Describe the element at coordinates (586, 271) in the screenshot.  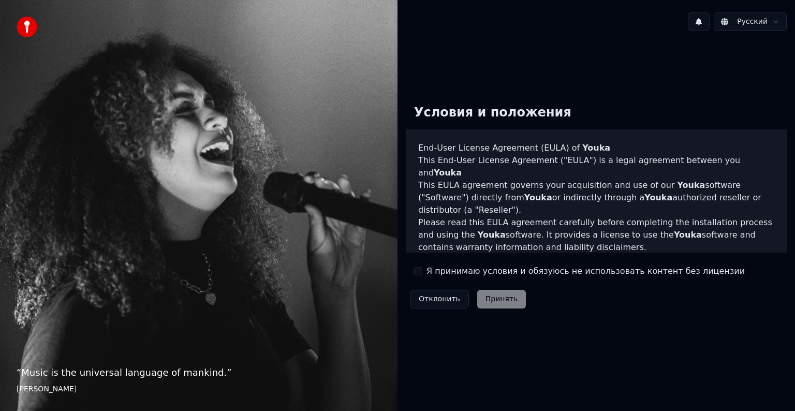
I see `label: Я принимаю условия и обязуюсь не использовать контент без лицензии` at that location.